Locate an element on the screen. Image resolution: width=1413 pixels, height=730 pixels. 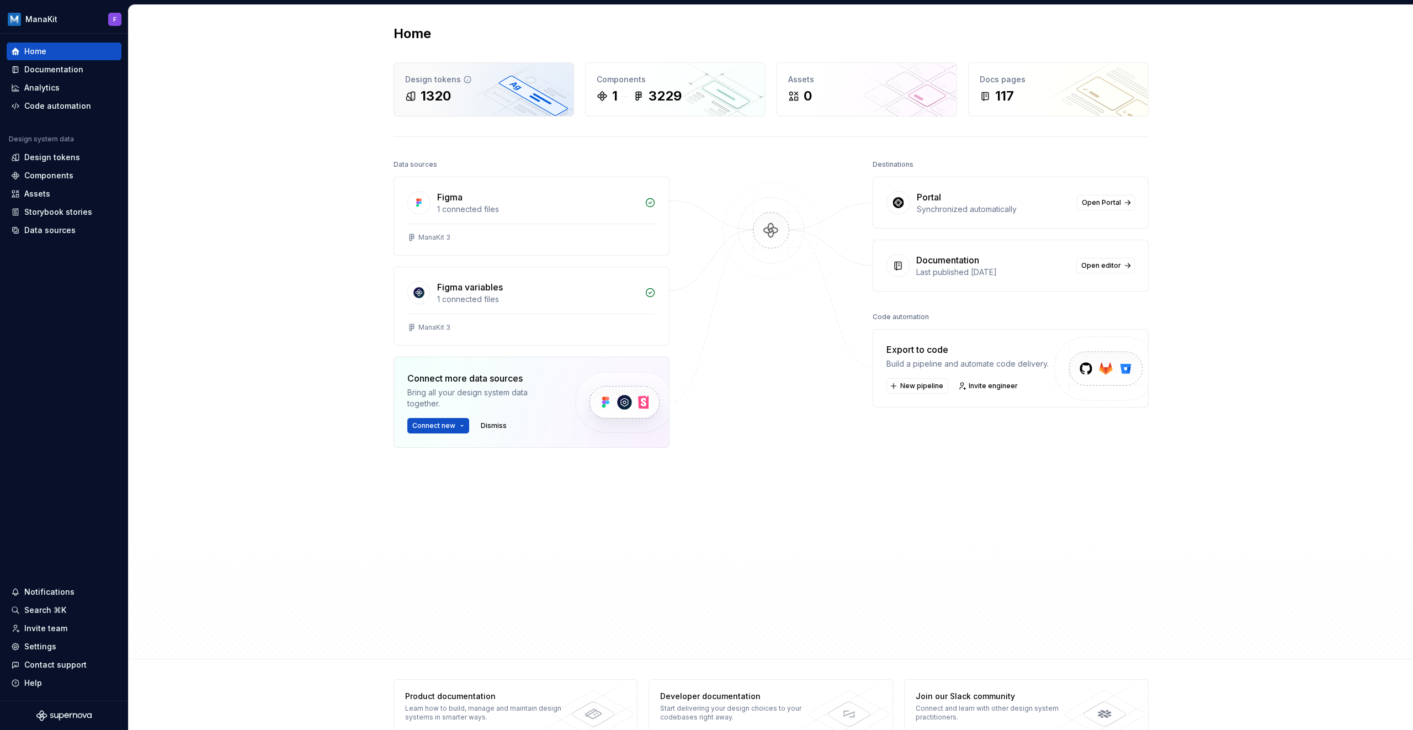
div: Bring all your design system data together. is located at coordinates (482, 398).